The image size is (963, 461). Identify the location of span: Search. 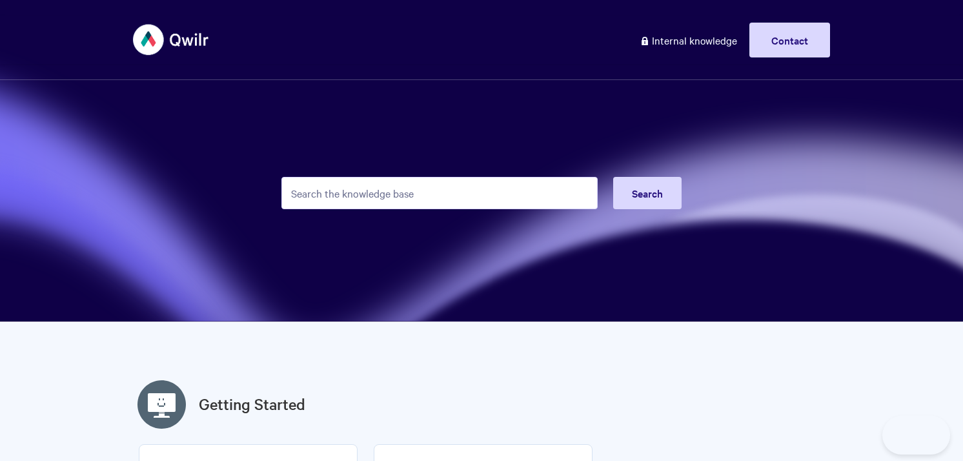
(647, 193).